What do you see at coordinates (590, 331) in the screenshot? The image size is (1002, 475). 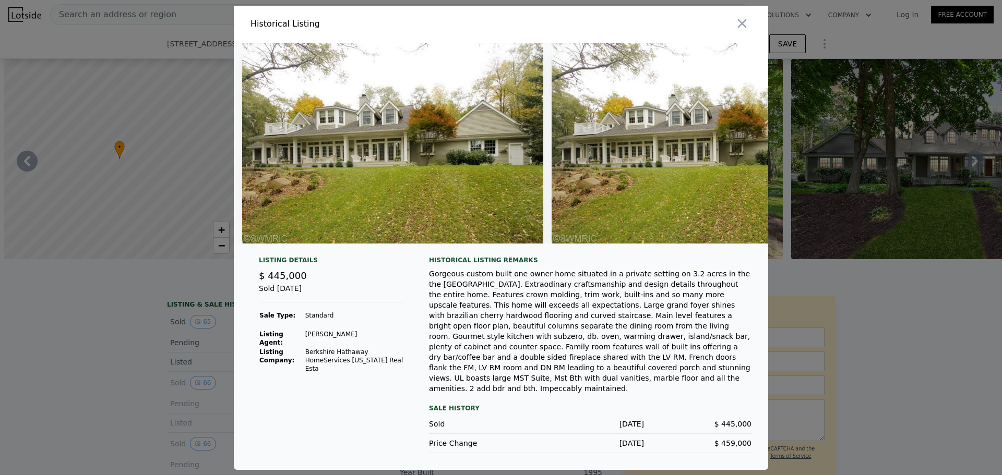 I see `div: Gorgeous custom built one owner home situated in a private setting on 3.2 acres in the the [GEOGR...` at bounding box center [590, 331].